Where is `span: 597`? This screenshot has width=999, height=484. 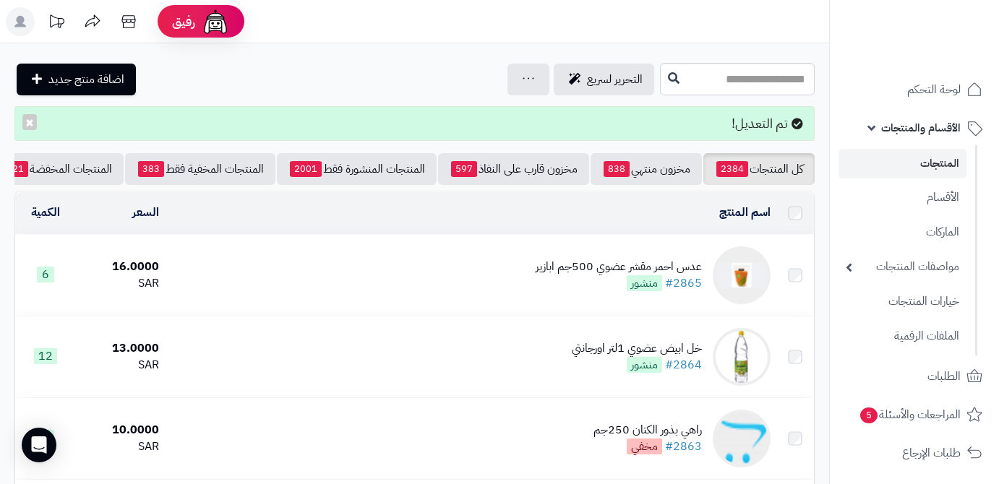
span: 597 is located at coordinates (464, 169).